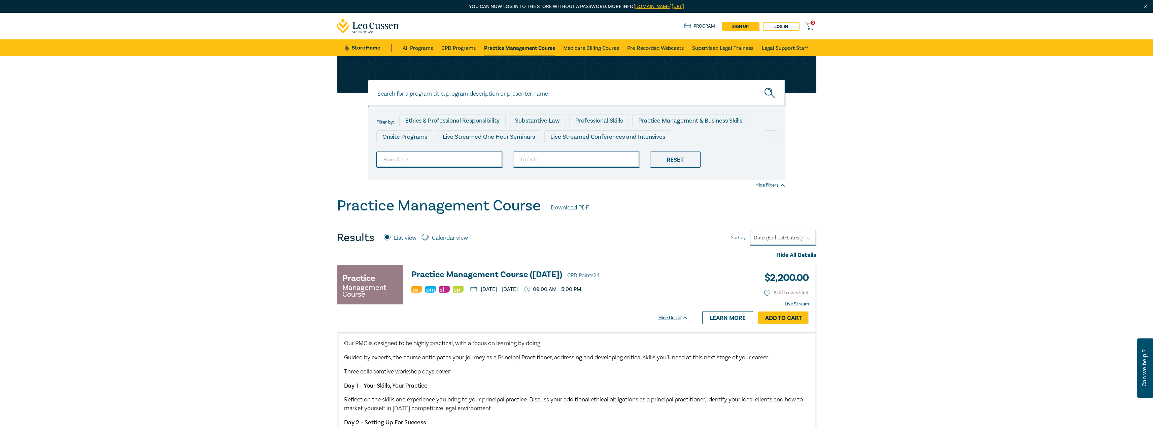 The image size is (1153, 428). What do you see at coordinates (444, 289) in the screenshot?
I see `img: Substantive Law` at bounding box center [444, 289].